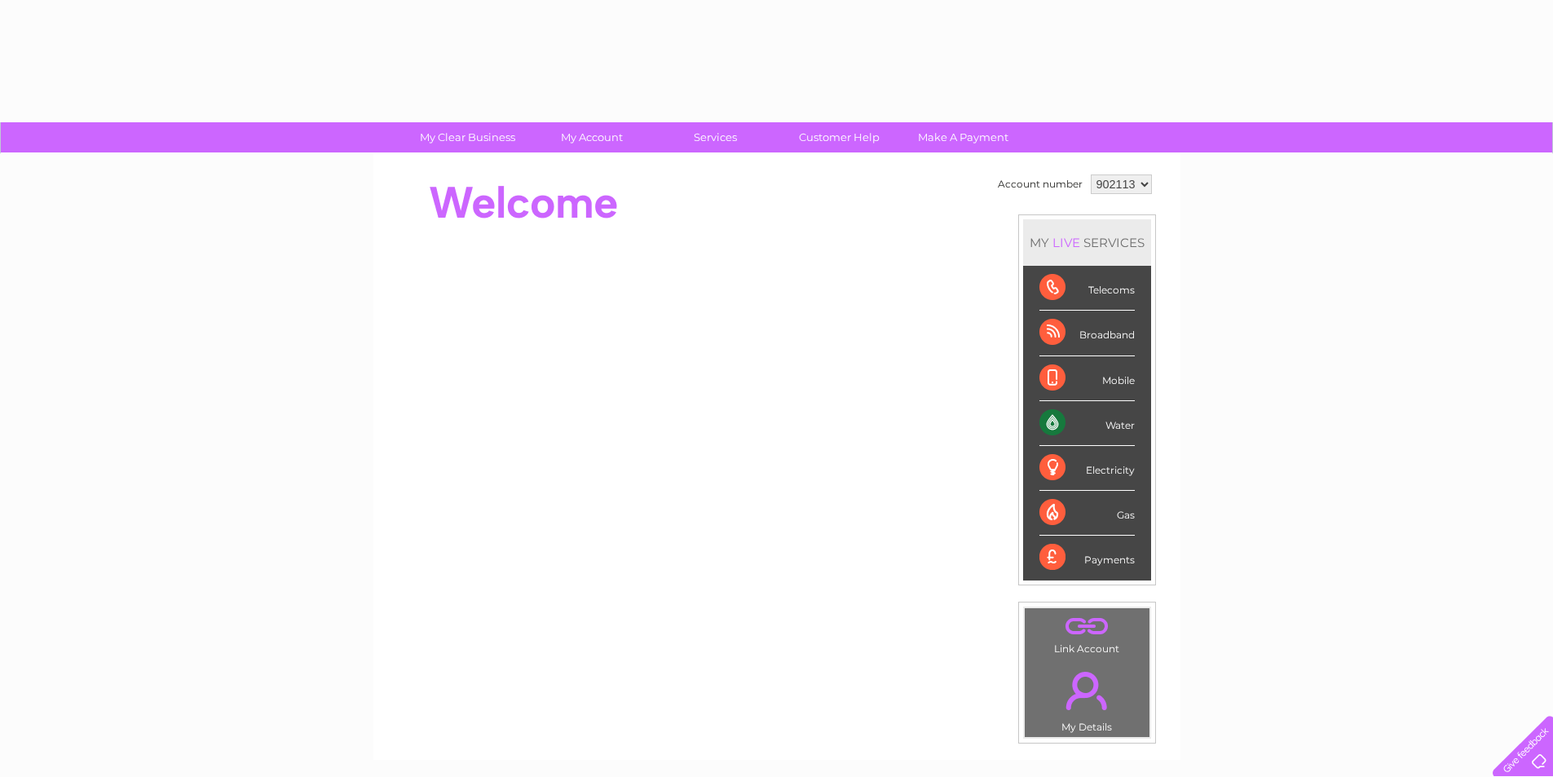  I want to click on a: My Clear Business, so click(467, 137).